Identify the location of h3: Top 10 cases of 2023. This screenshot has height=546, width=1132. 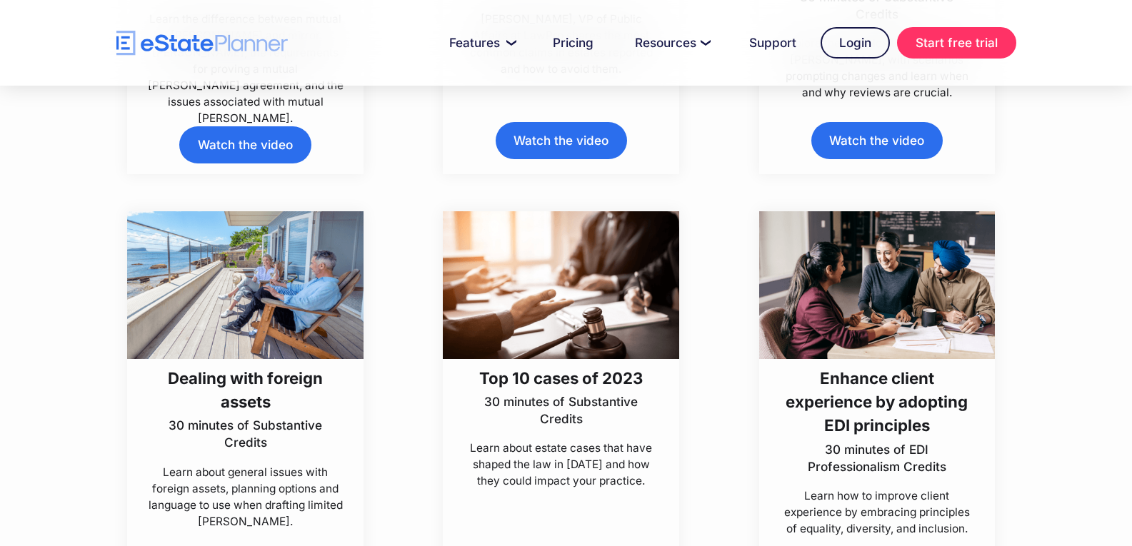
(561, 378).